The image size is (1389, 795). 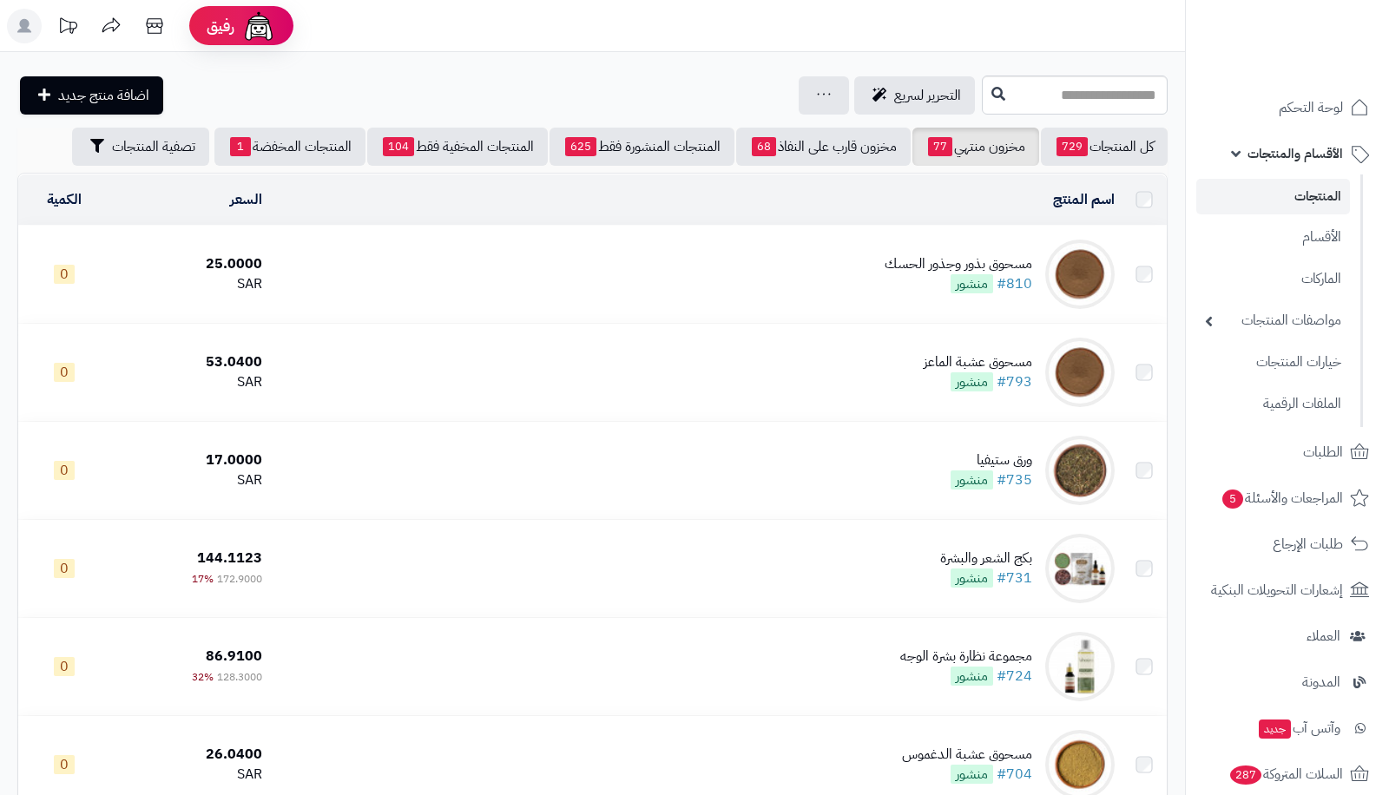 I want to click on span: 17%, so click(x=202, y=579).